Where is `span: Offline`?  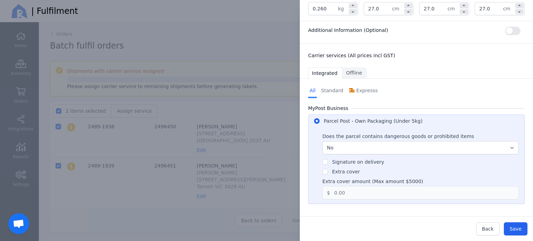 span: Offline is located at coordinates (354, 73).